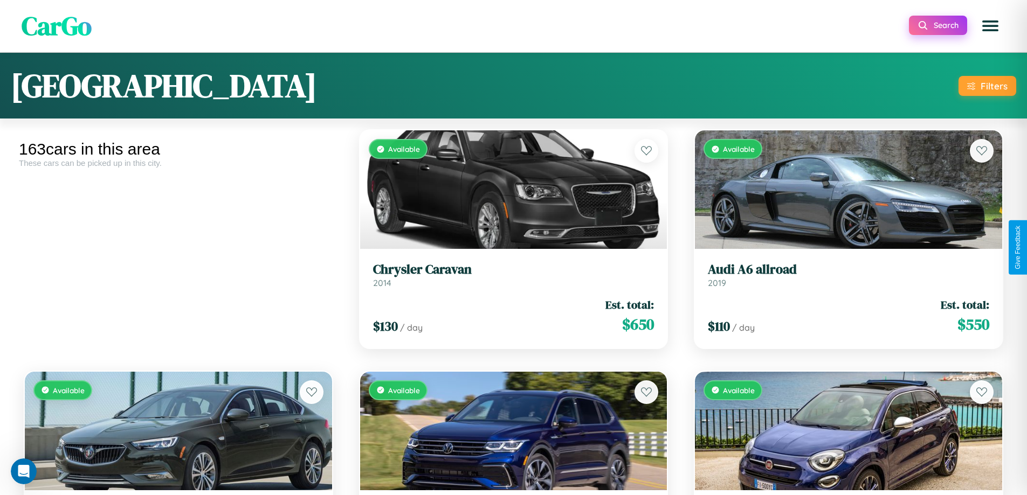 The width and height of the screenshot is (1027, 495). Describe the element at coordinates (382, 283) in the screenshot. I see `span: 2014` at that location.